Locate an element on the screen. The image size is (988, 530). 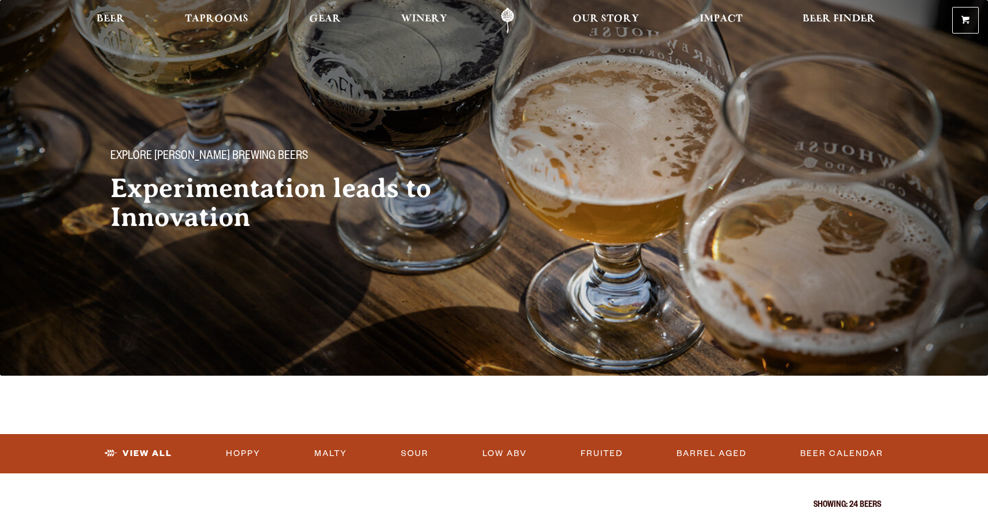
a: Our Story is located at coordinates (605, 20).